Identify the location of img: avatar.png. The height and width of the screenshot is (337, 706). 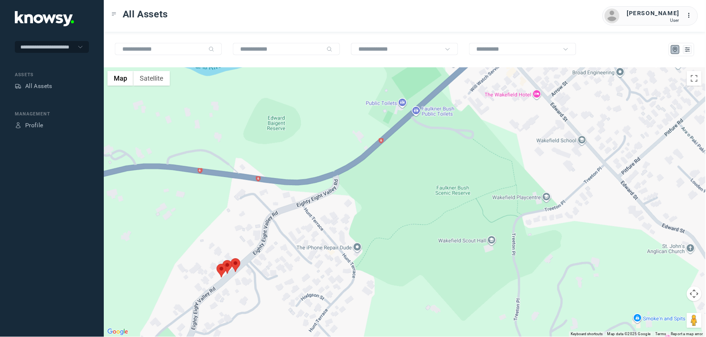
(612, 16).